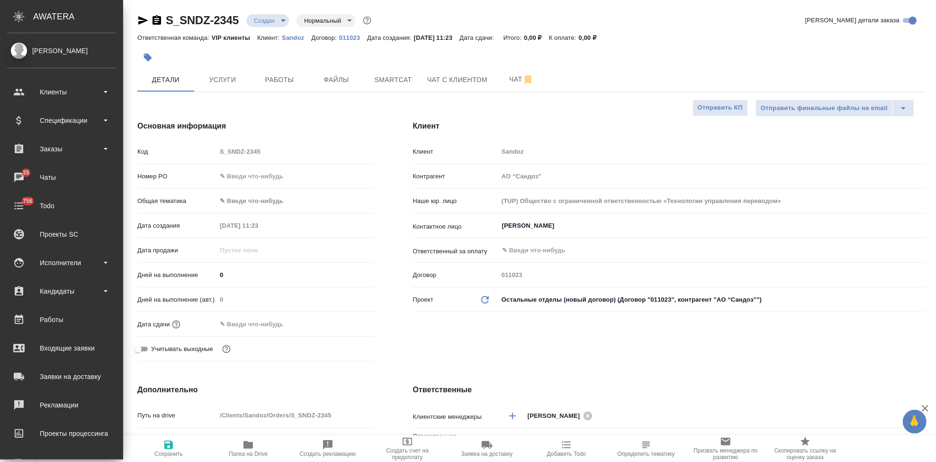 The height and width of the screenshot is (462, 936). Describe the element at coordinates (248, 448) in the screenshot. I see `button: Папка на Drive` at that location.